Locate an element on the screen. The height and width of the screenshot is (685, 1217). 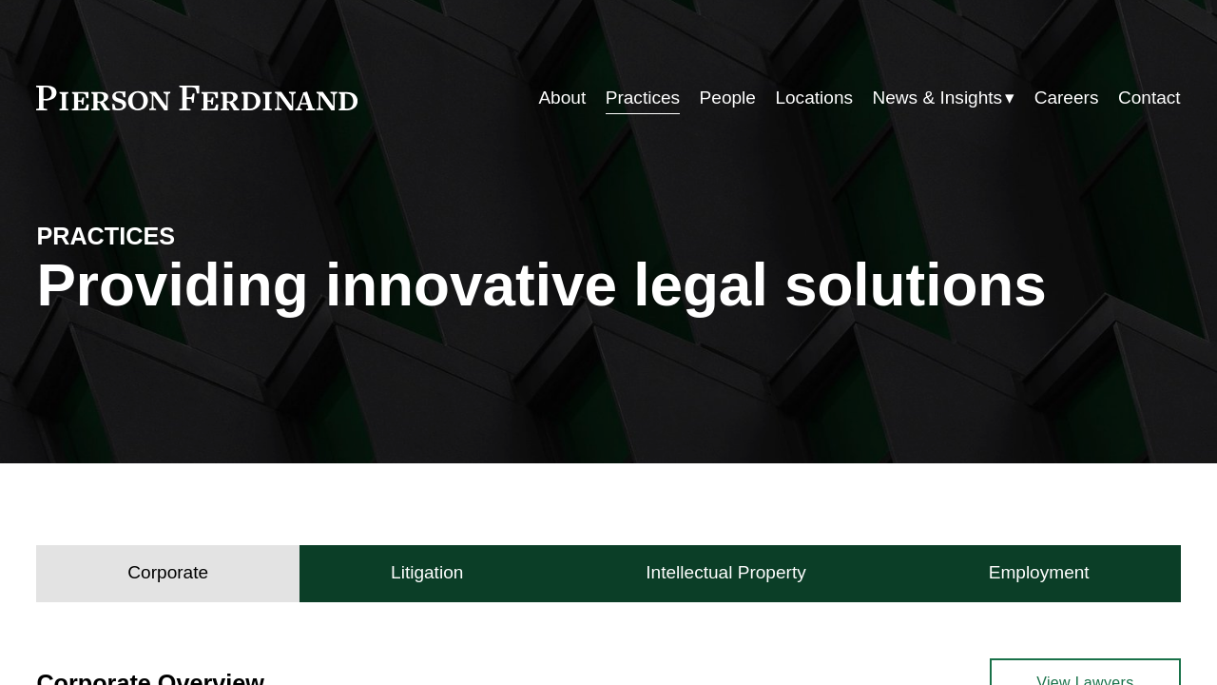
a: Careers is located at coordinates (1067, 98).